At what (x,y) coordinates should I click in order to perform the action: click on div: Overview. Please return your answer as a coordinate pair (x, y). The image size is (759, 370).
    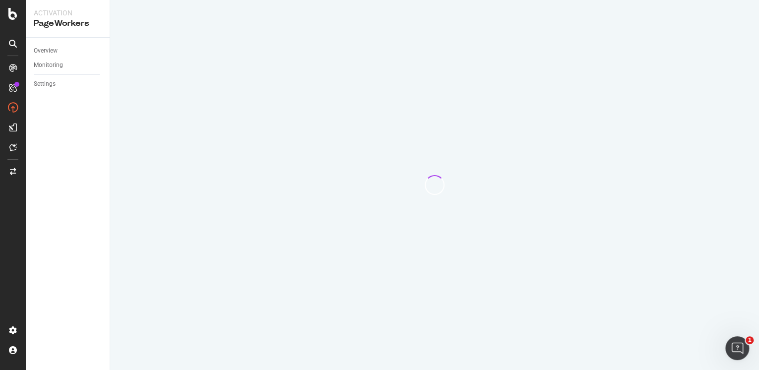
    Looking at the image, I should click on (46, 51).